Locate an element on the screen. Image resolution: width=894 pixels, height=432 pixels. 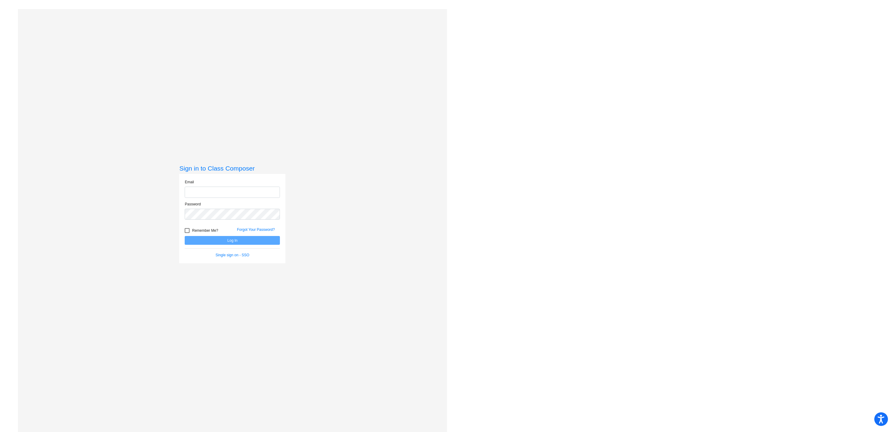
span: Remember Me? is located at coordinates (205, 231).